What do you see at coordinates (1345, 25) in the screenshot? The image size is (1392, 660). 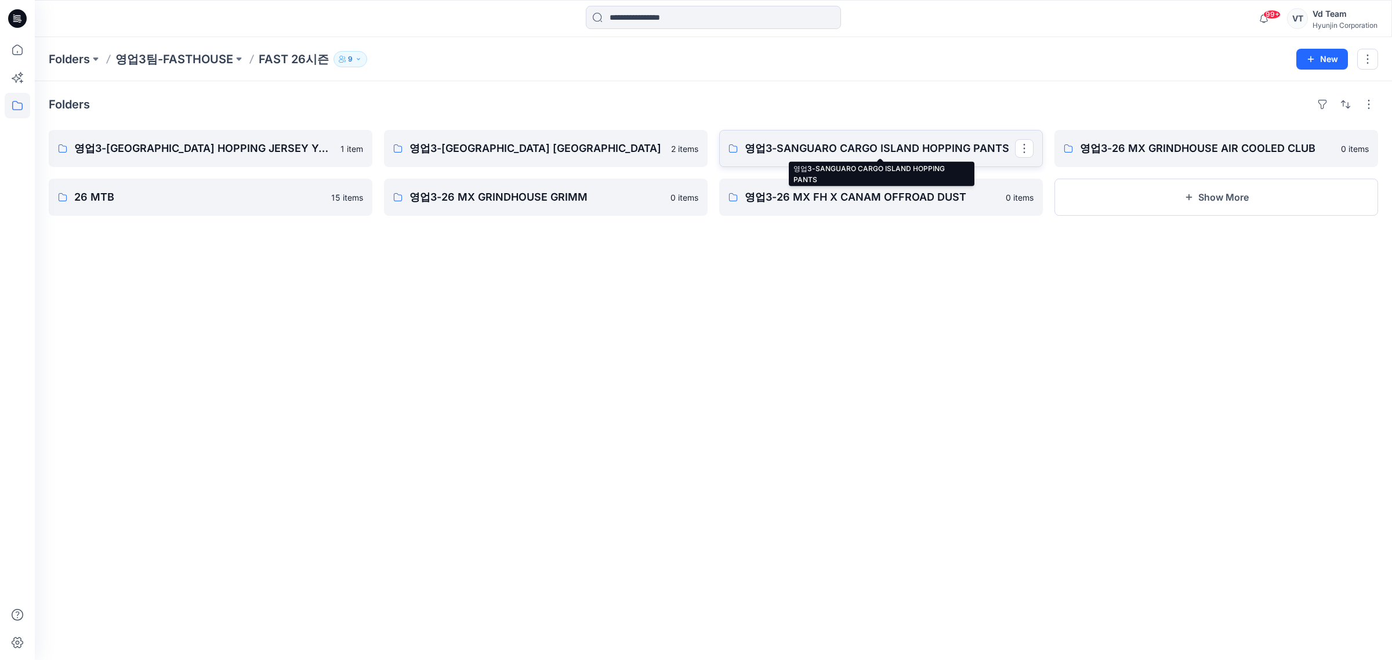 I see `div: Hyunjin Corporation` at bounding box center [1345, 25].